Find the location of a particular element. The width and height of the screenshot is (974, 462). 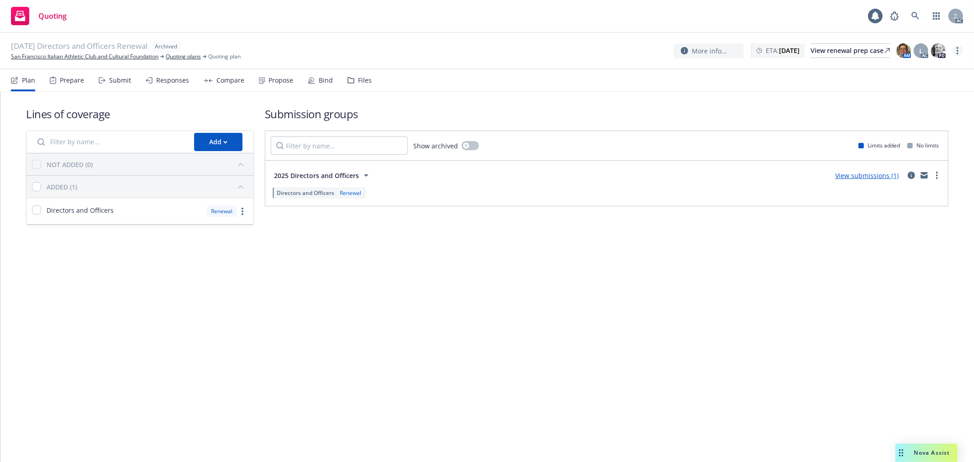

span: More info... is located at coordinates (709, 51).